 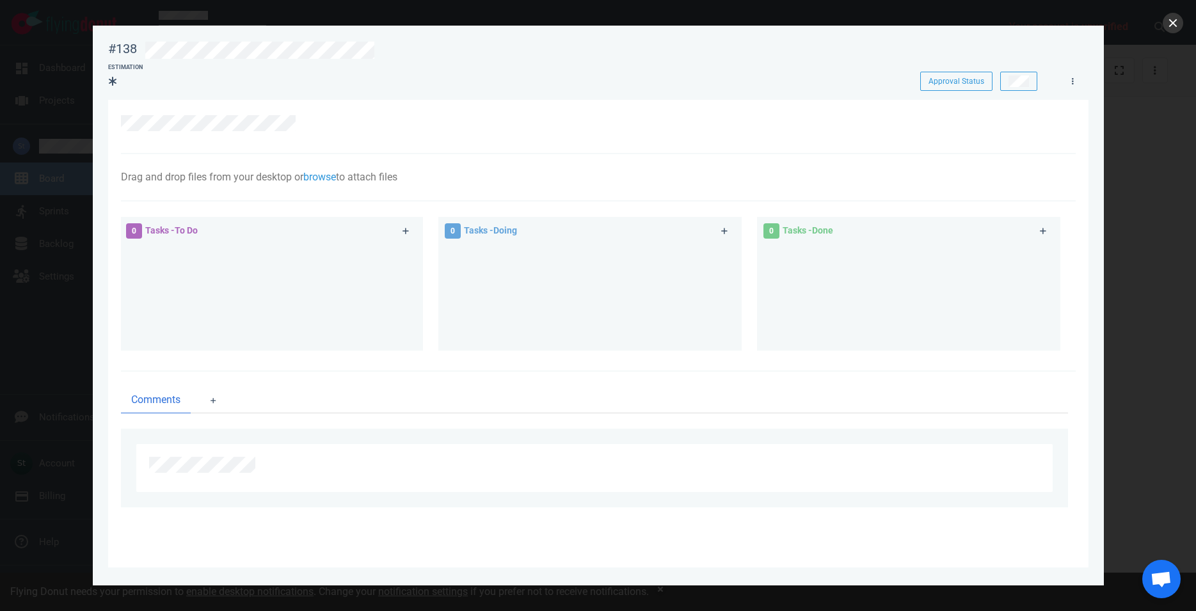 What do you see at coordinates (319, 177) in the screenshot?
I see `a: browse` at bounding box center [319, 177].